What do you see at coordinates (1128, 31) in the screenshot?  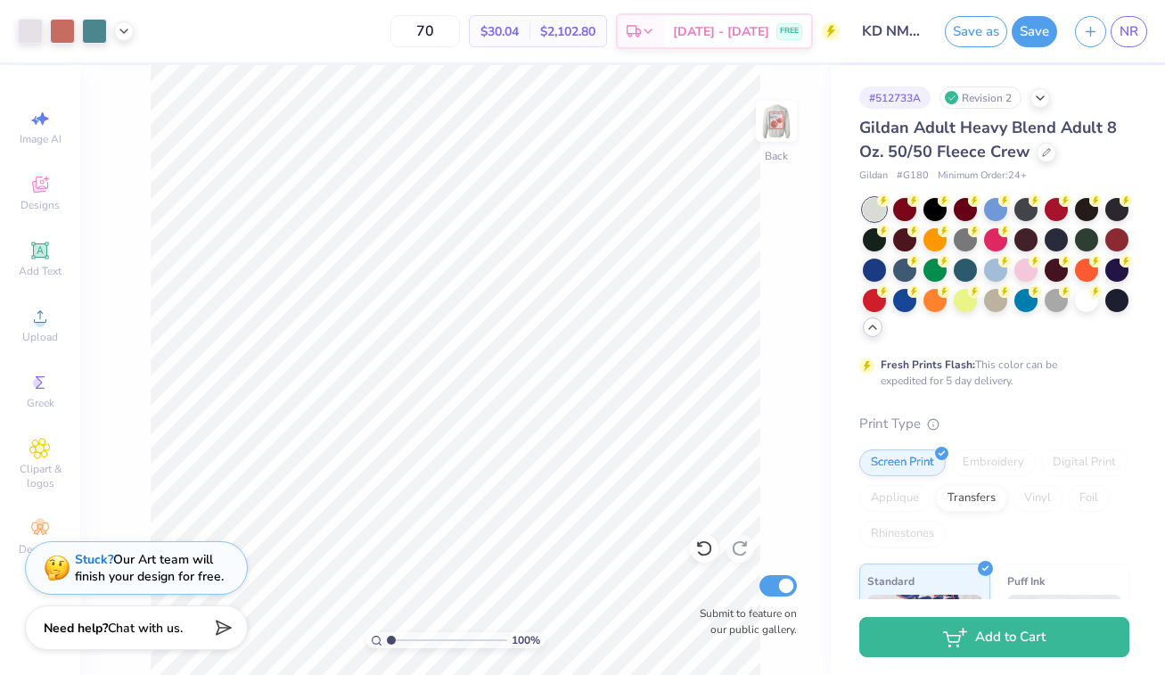 I see `span: NR` at bounding box center [1128, 31].